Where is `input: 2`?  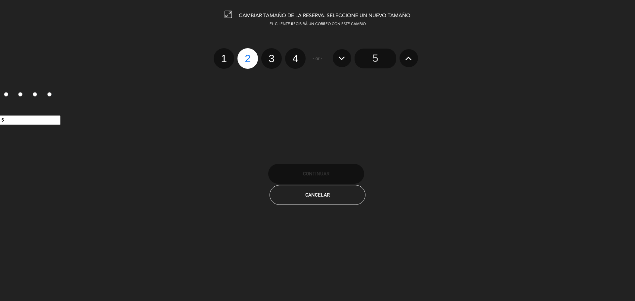
input: 2 is located at coordinates (20, 94).